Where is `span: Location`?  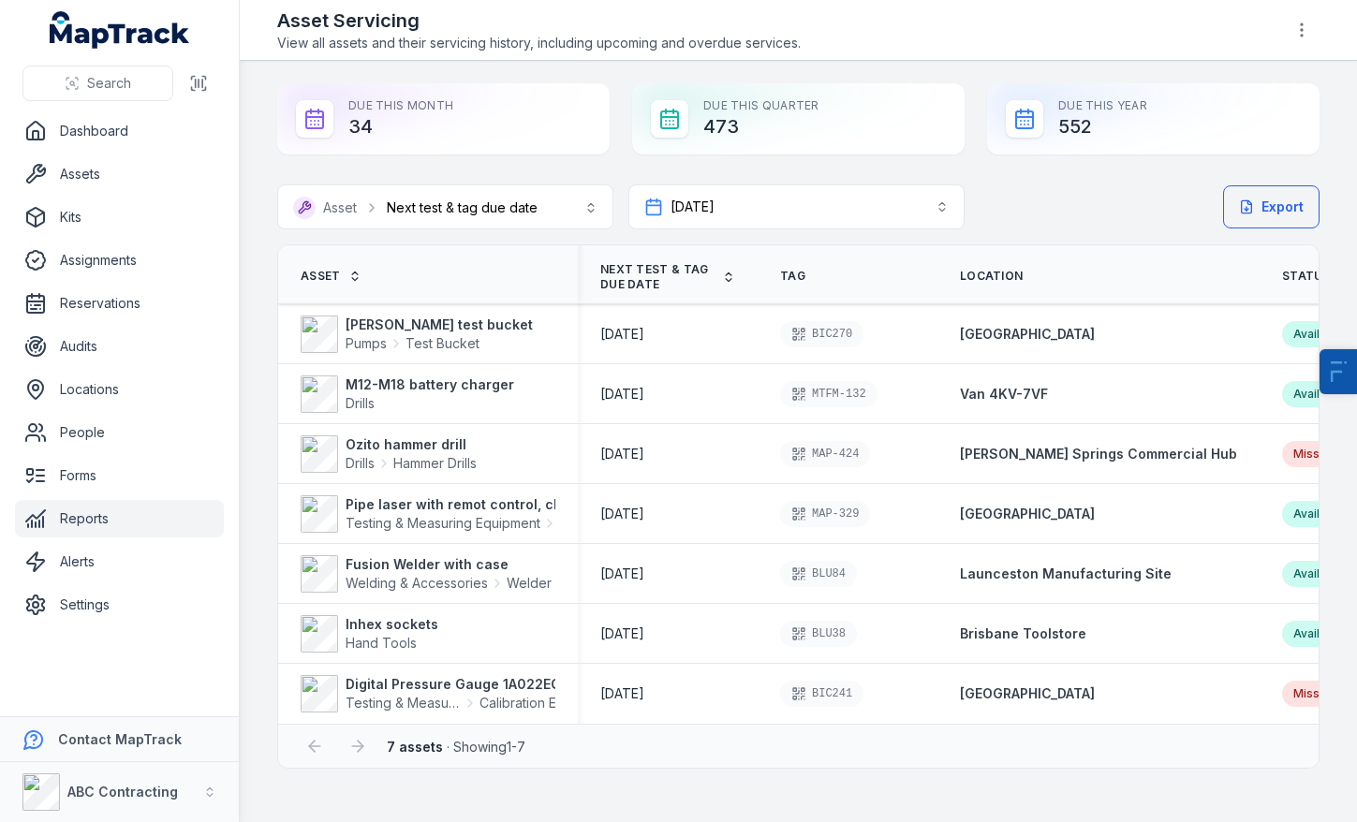
span: Location is located at coordinates (991, 276).